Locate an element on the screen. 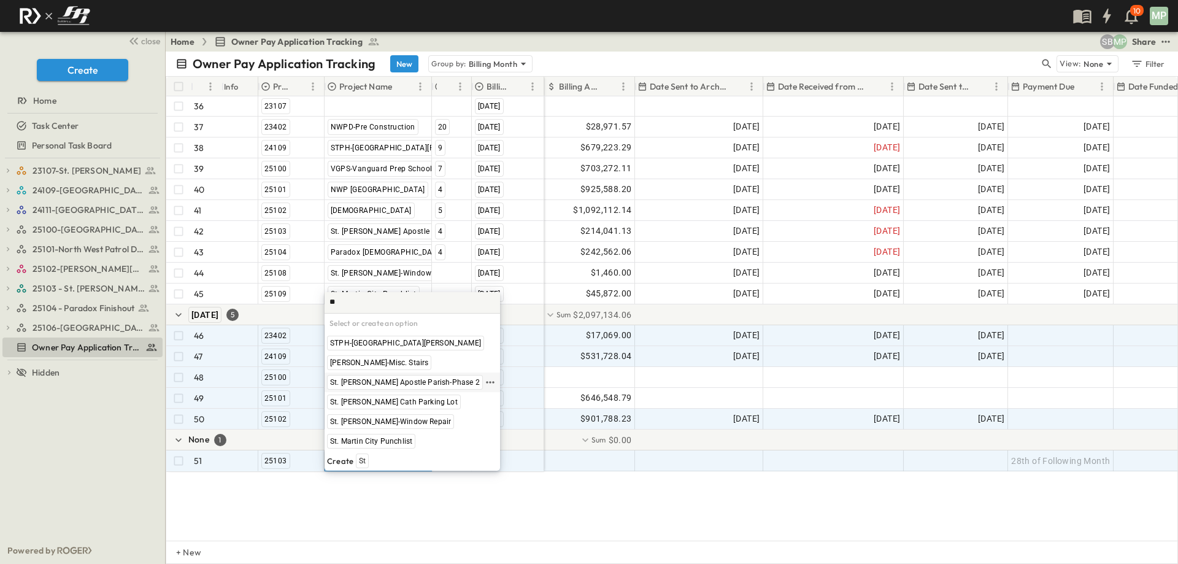 This screenshot has height=564, width=1178. span: VGPS-Vanguard Prep School Aledo is located at coordinates (393, 169).